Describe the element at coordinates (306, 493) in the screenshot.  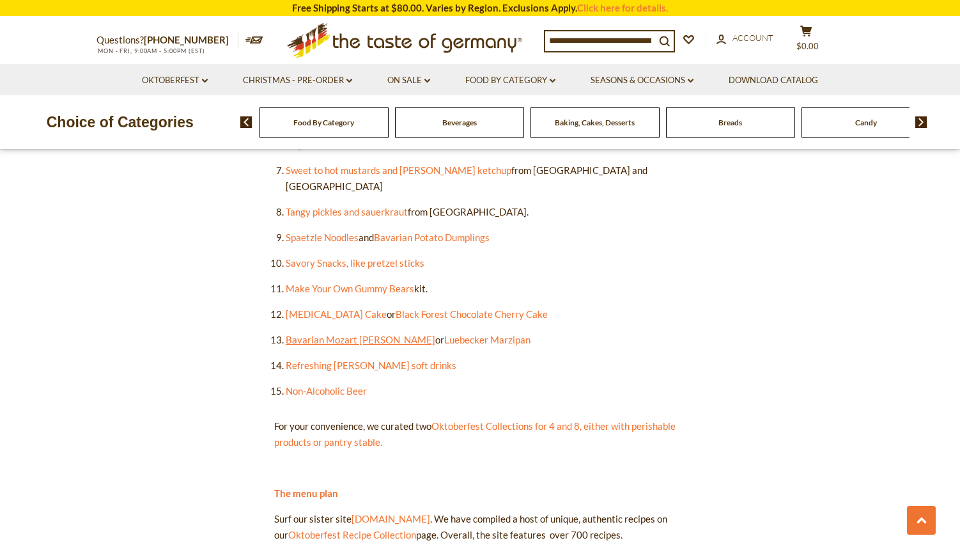
I see `strong: The menu plan` at that location.